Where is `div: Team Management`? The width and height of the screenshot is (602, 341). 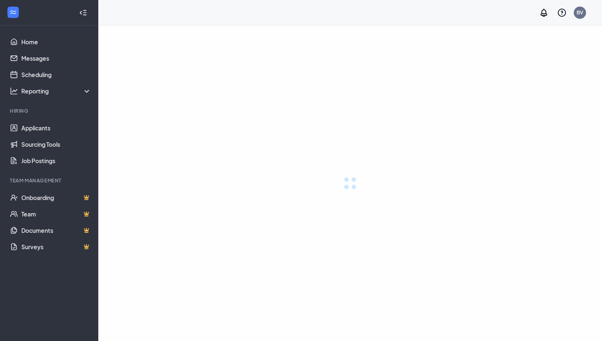
div: Team Management is located at coordinates (50, 180).